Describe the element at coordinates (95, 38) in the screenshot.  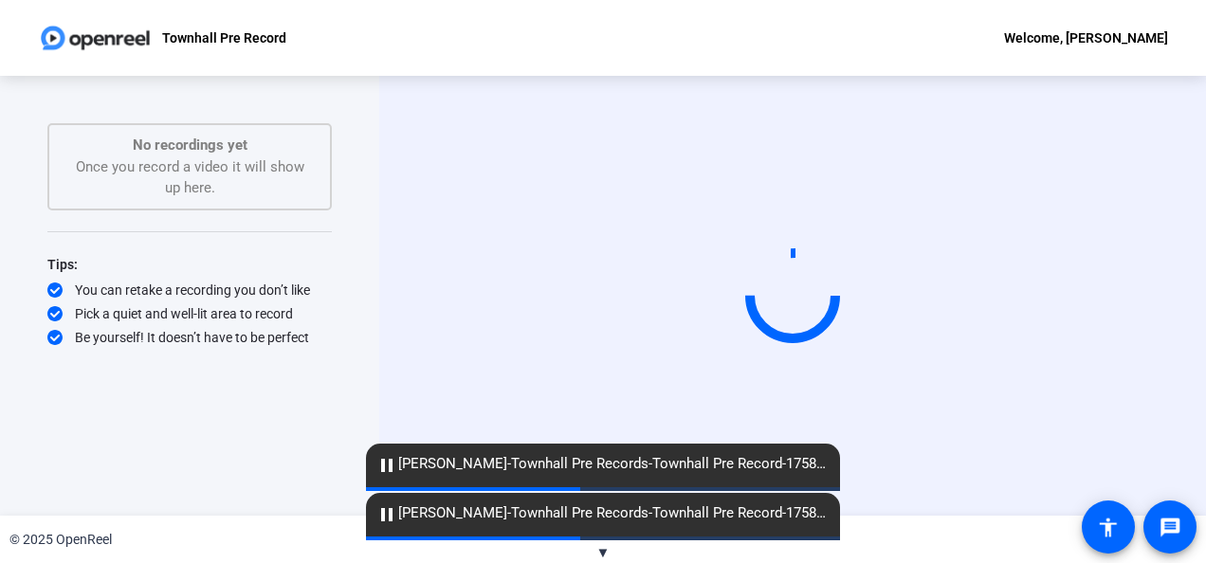
I see `img: OpenReel logo` at that location.